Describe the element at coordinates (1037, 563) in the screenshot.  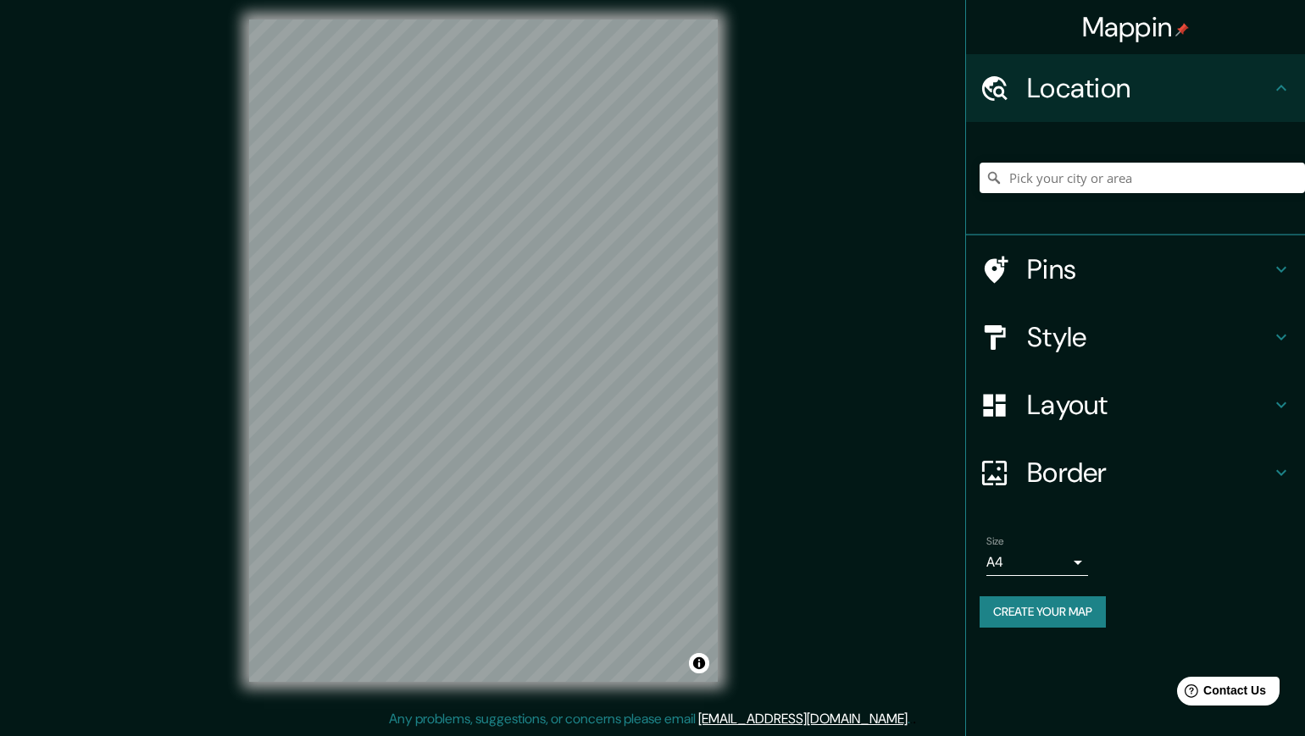
I see `div: A4` at that location.